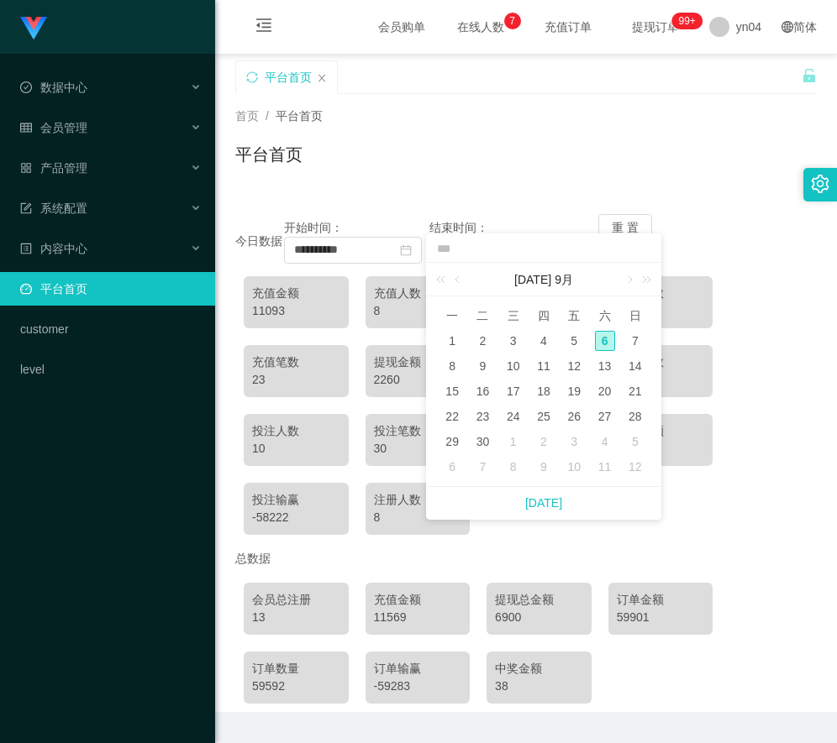 Image resolution: width=837 pixels, height=743 pixels. Describe the element at coordinates (543, 341) in the screenshot. I see `td: 2025年9月4日` at that location.